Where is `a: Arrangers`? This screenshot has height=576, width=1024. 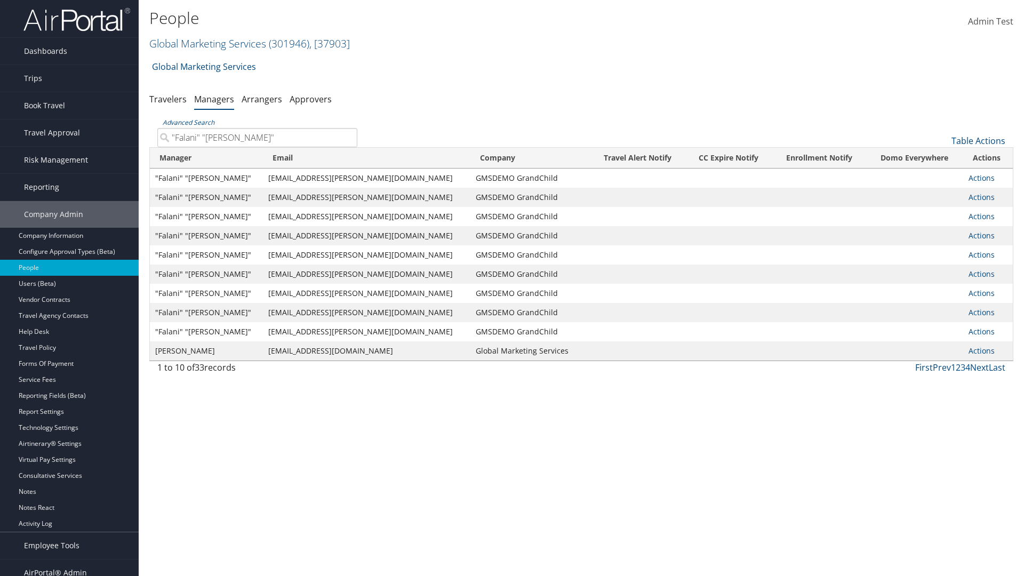 a: Arrangers is located at coordinates (262, 99).